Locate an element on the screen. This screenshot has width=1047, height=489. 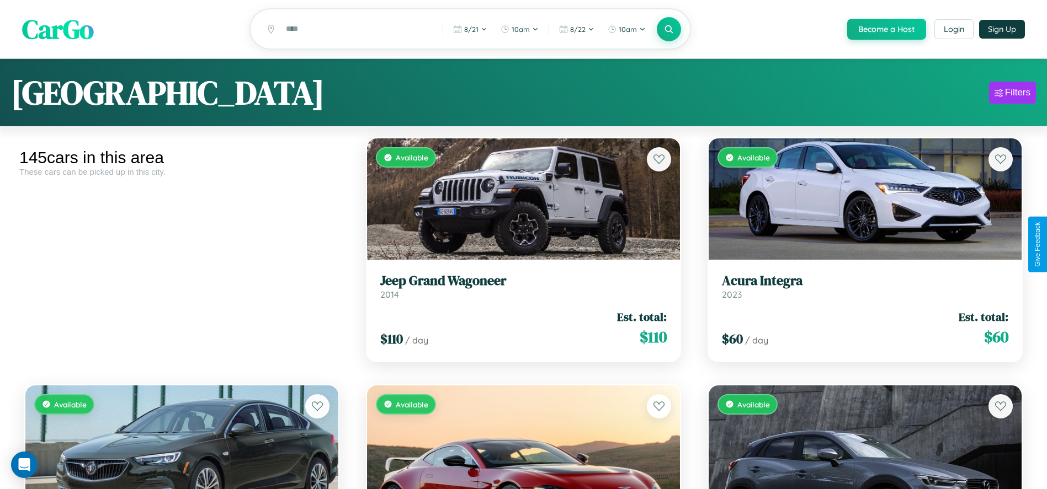
button: Filters is located at coordinates (1012, 93).